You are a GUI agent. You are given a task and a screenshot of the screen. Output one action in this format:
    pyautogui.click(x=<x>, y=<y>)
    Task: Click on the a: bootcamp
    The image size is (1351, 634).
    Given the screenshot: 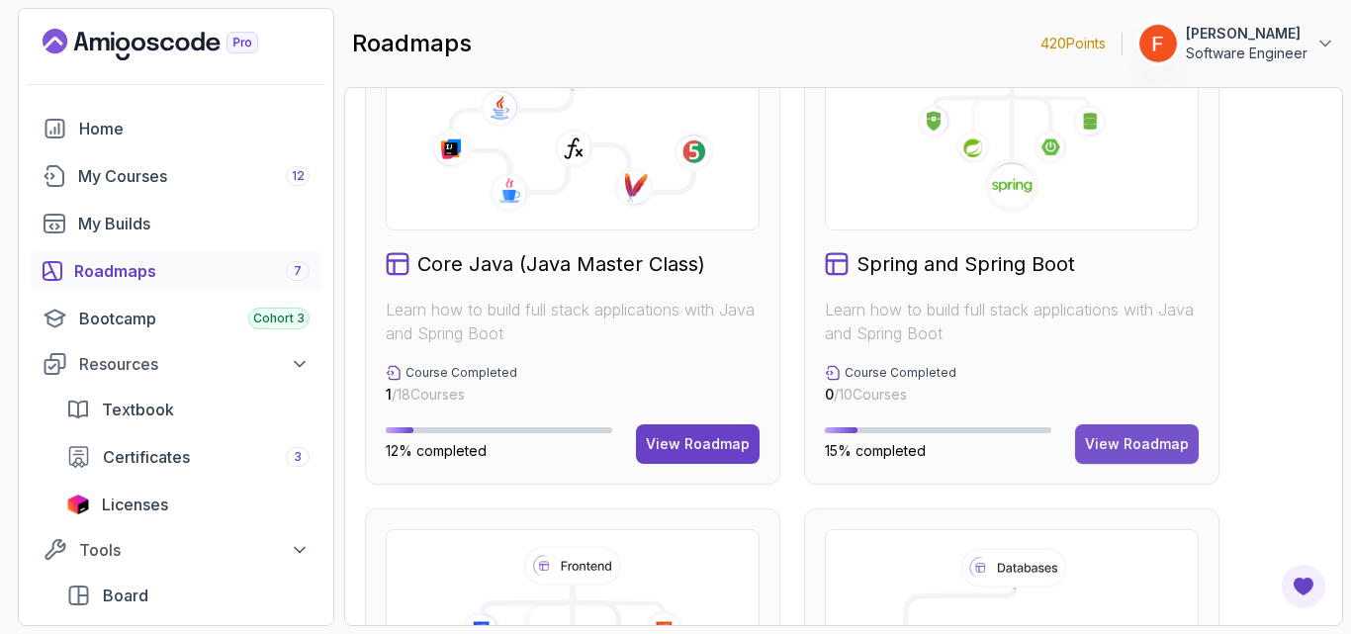 What is the action you would take?
    pyautogui.click(x=176, y=318)
    